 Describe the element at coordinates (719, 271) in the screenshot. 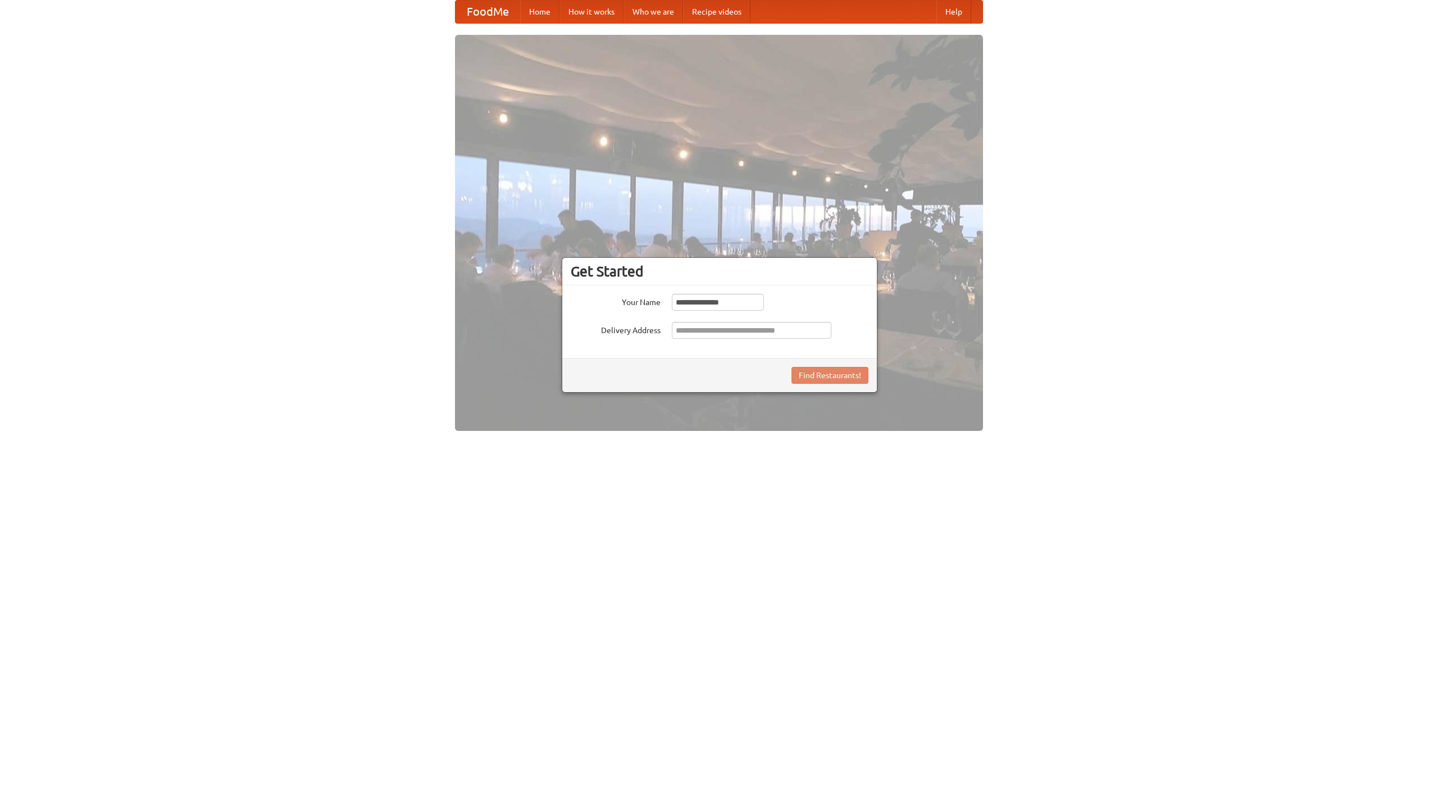

I see `h3: Get Started` at that location.